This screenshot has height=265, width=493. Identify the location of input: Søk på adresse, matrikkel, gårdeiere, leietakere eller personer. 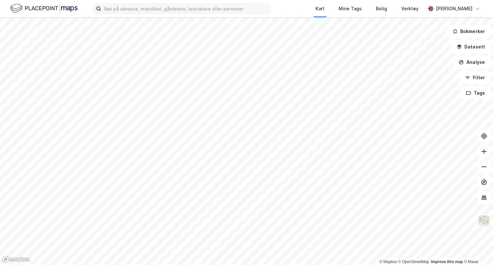
(186, 9).